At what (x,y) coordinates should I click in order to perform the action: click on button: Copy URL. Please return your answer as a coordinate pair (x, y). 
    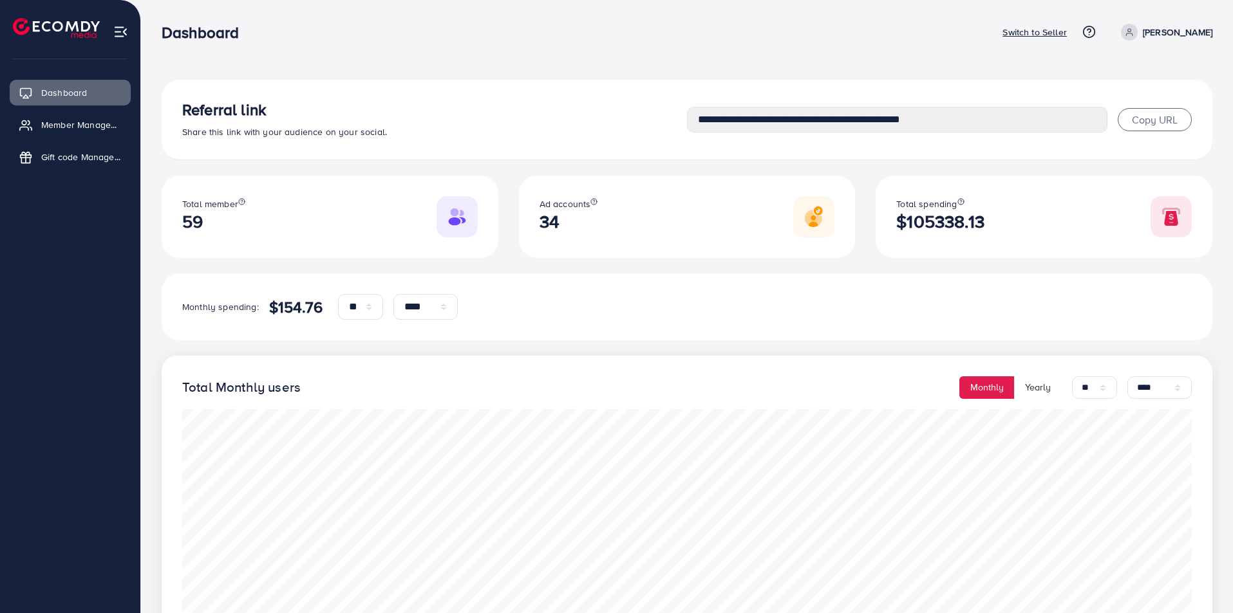
    Looking at the image, I should click on (1154, 120).